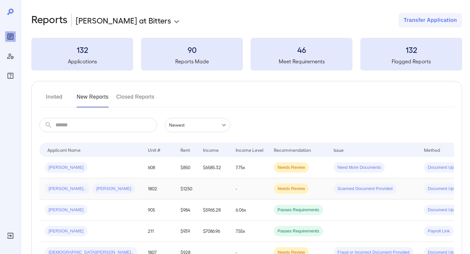 This screenshot has height=254, width=470. I want to click on td: 905, so click(159, 210).